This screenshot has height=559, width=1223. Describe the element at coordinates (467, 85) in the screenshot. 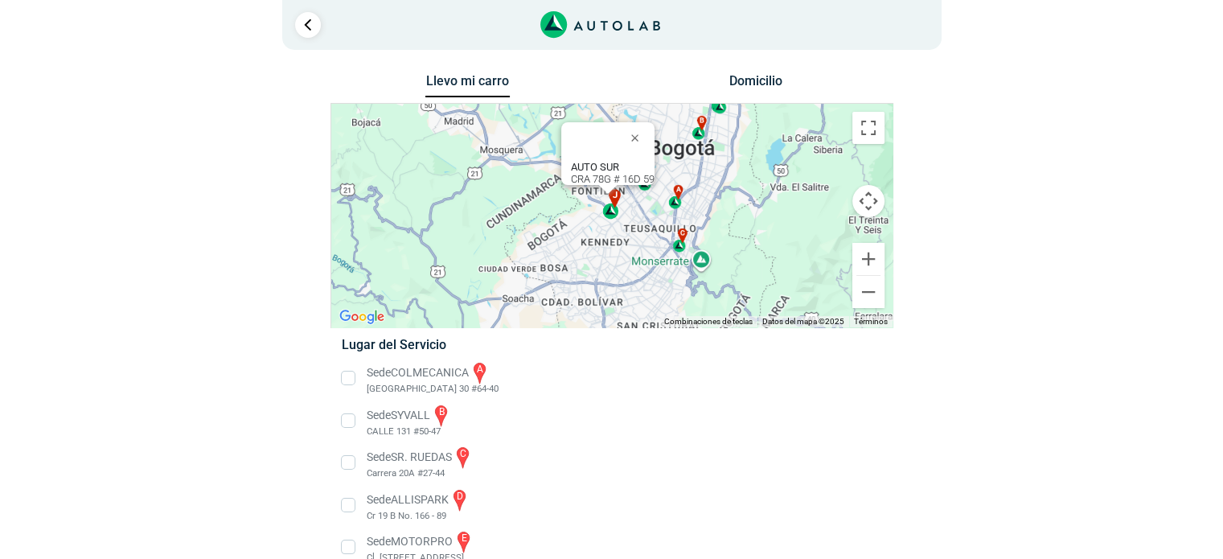

I see `button: Llevo mi carro` at that location.